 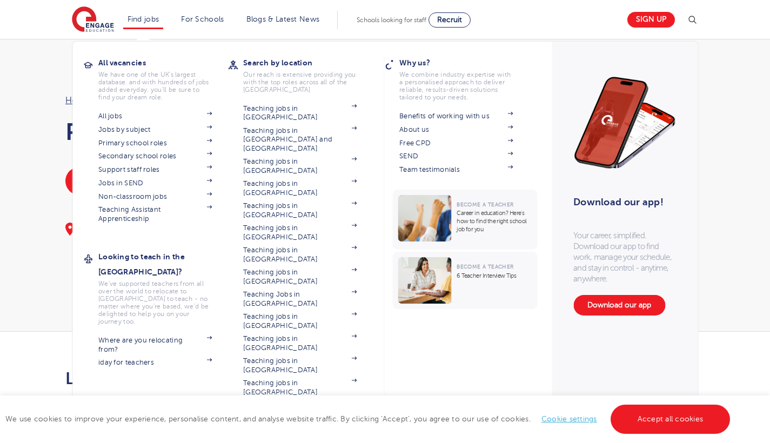 What do you see at coordinates (464, 78) in the screenshot?
I see `a: Why us?We combine industry expertise with a personalised approach to deliver reliable, results-dr...` at bounding box center [464, 78].